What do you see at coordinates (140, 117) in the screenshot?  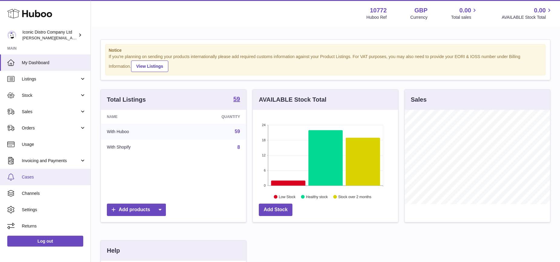 I see `th: Name` at bounding box center [140, 117].